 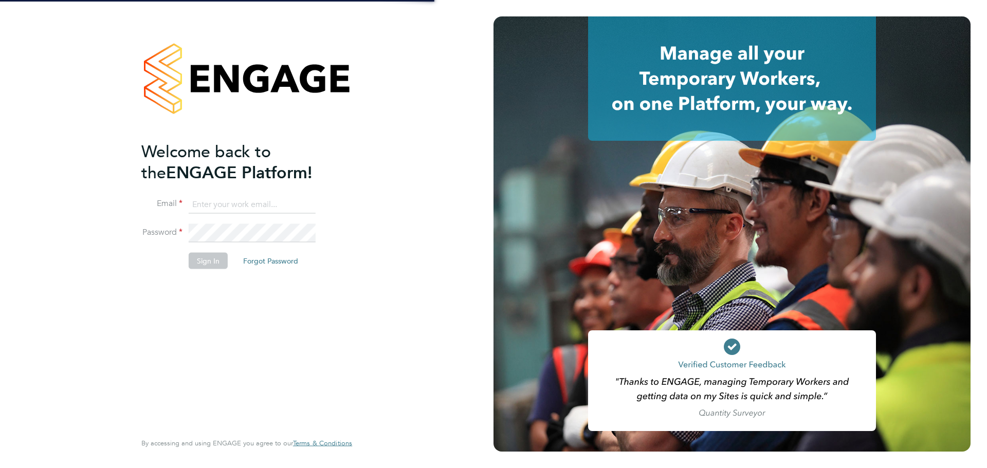 I want to click on span: Terms & Conditions, so click(x=322, y=443).